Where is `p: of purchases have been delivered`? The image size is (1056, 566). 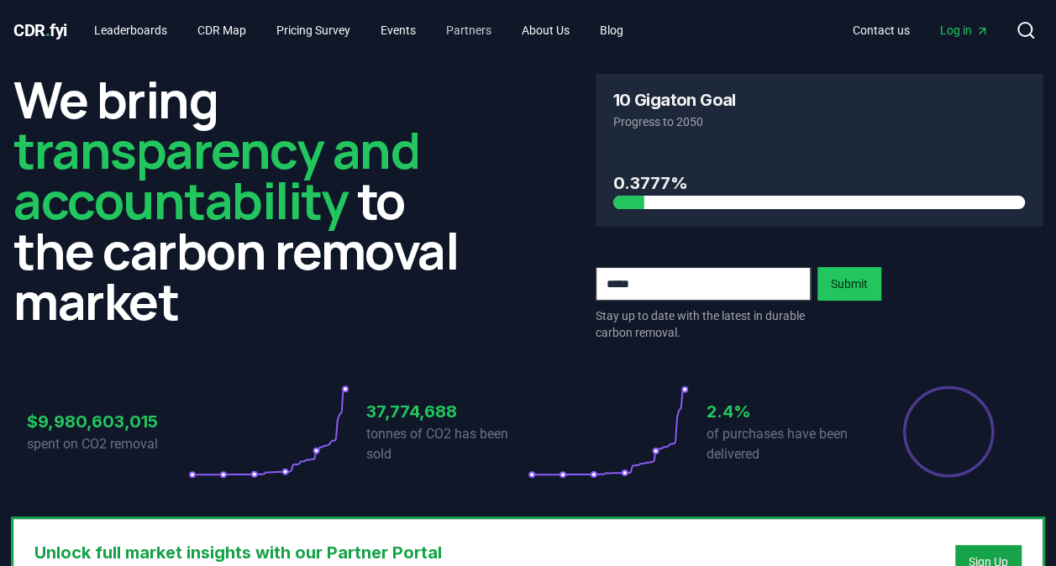
p: of purchases have been delivered is located at coordinates (787, 444).